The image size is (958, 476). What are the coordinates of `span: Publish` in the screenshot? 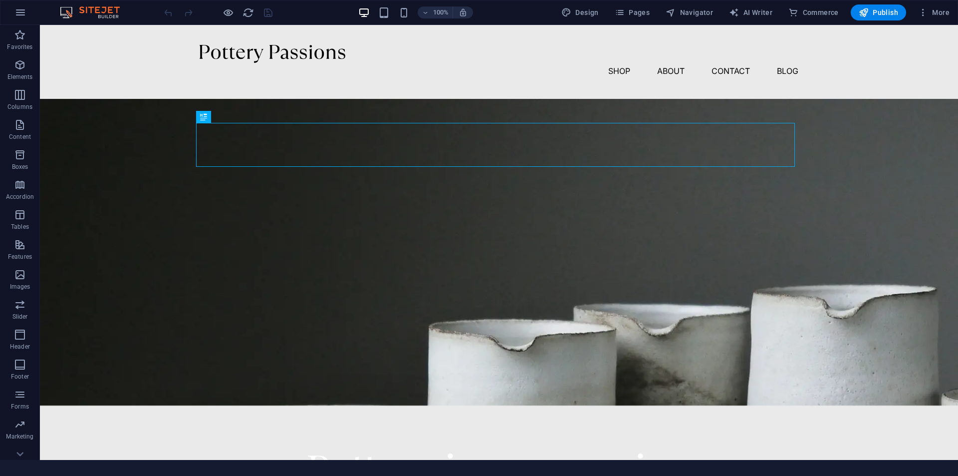 It's located at (878, 12).